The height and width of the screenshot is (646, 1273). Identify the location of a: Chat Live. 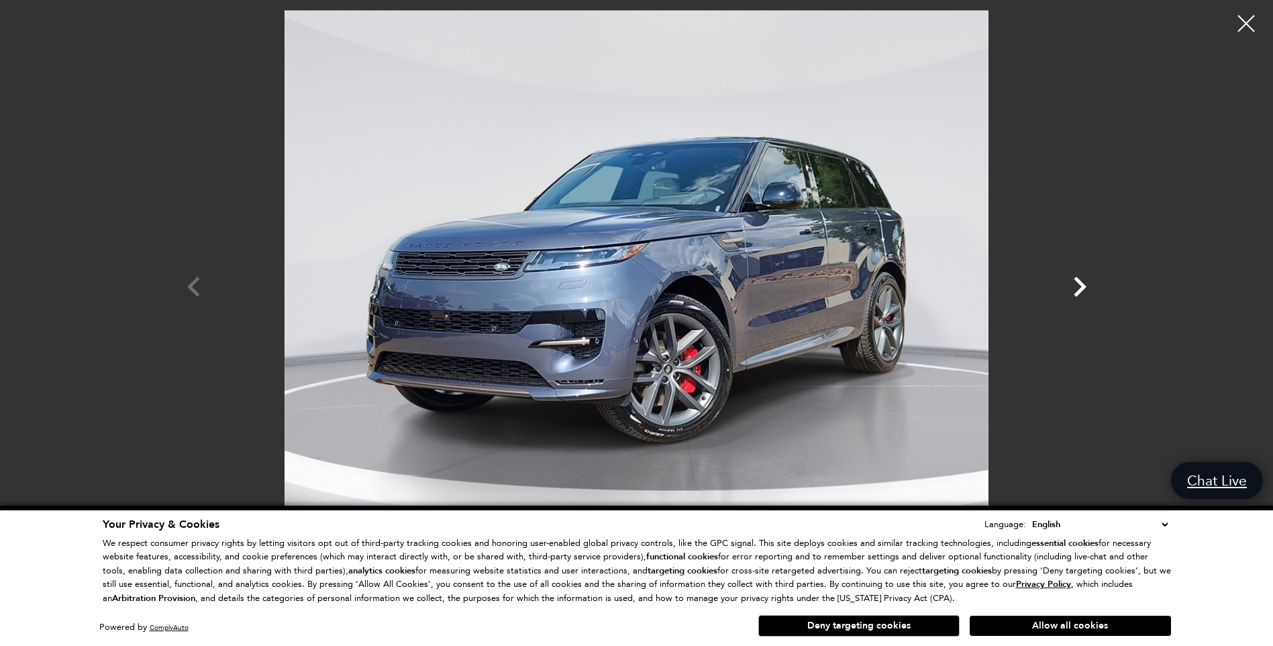
(1217, 480).